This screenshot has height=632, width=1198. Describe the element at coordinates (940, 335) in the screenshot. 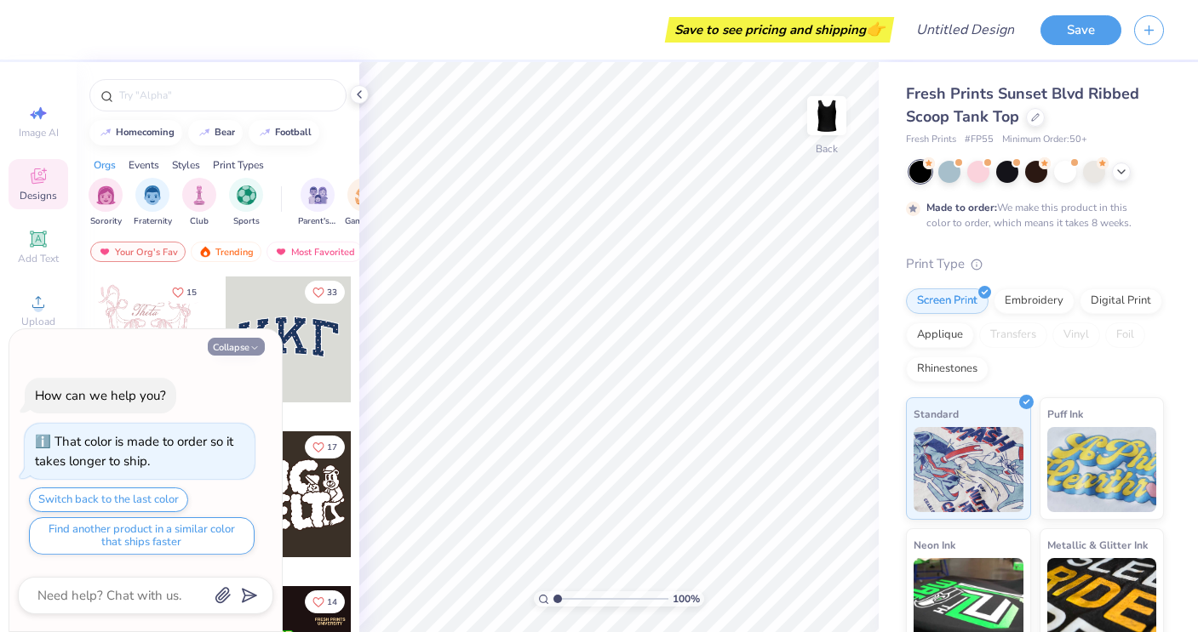

I see `div: Applique` at that location.